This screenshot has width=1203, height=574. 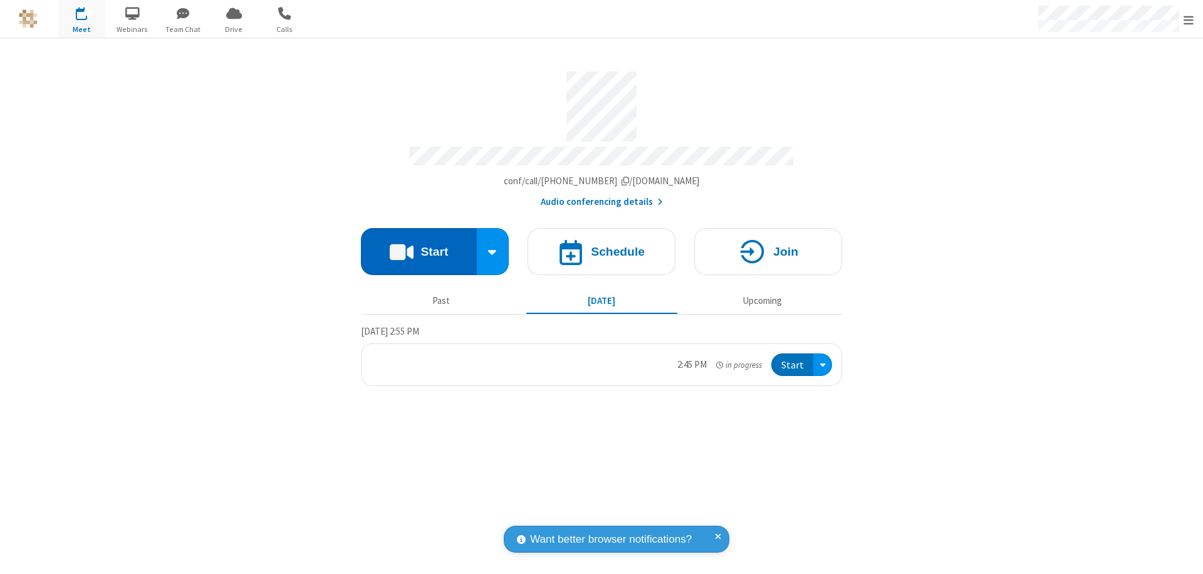 I want to click on h4: Schedule, so click(x=618, y=251).